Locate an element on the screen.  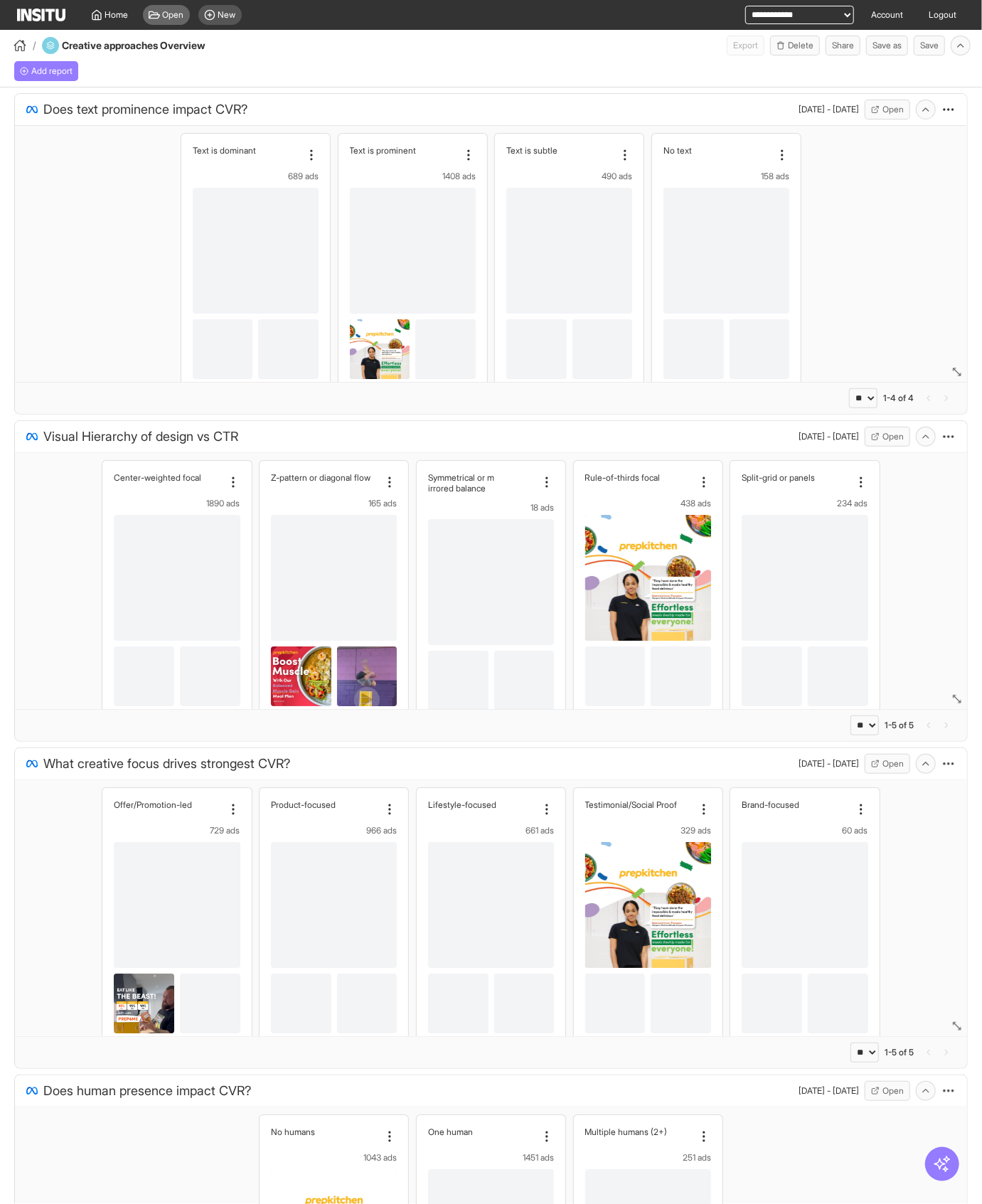
div: 1890 ads is located at coordinates (176, 503).